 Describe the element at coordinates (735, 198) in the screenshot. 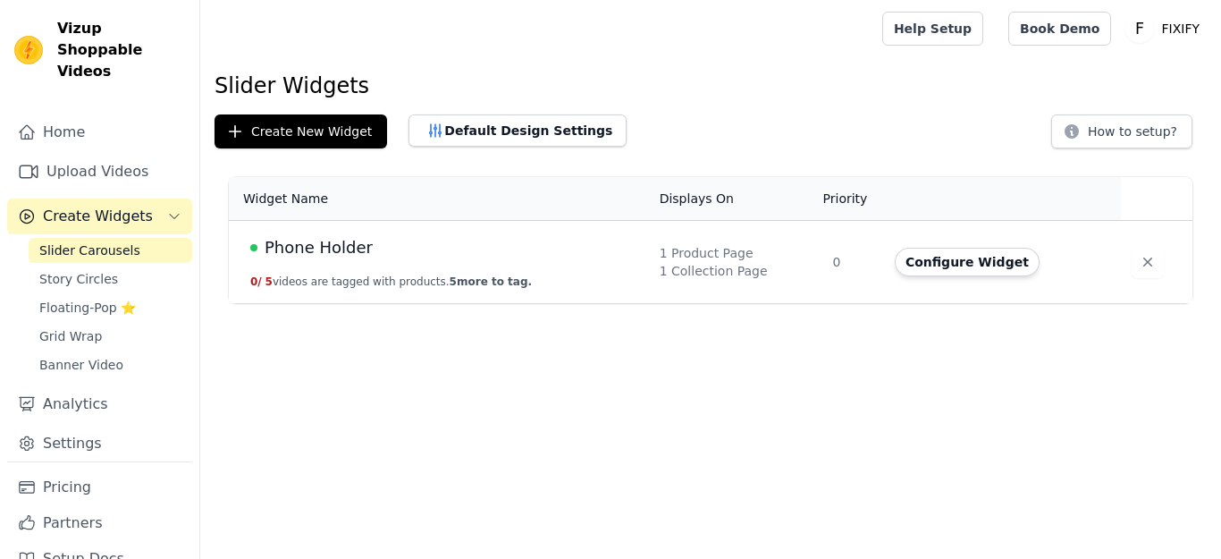

I see `th: Displays On` at that location.